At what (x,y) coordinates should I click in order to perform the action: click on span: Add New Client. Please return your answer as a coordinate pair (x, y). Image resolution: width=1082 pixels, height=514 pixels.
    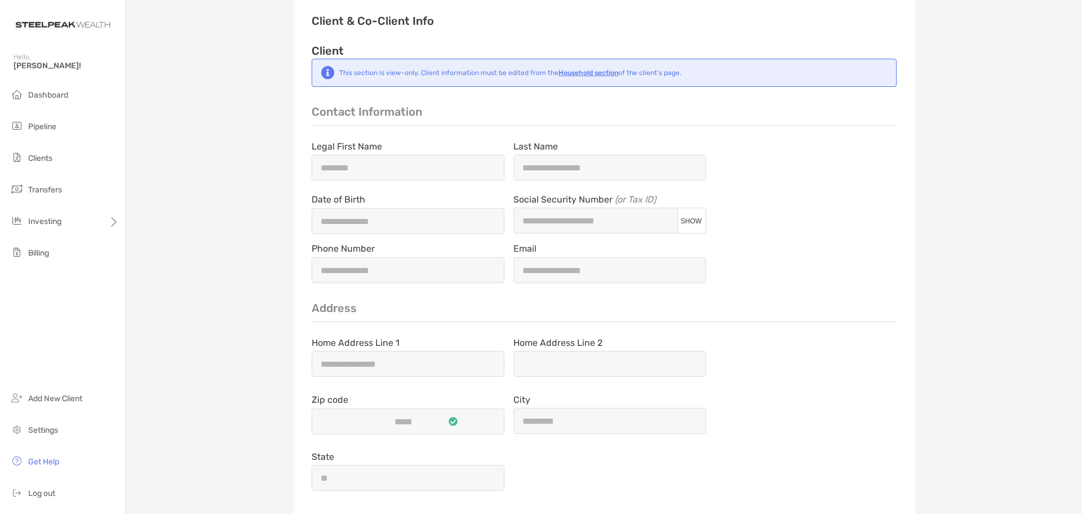
    Looking at the image, I should click on (55, 398).